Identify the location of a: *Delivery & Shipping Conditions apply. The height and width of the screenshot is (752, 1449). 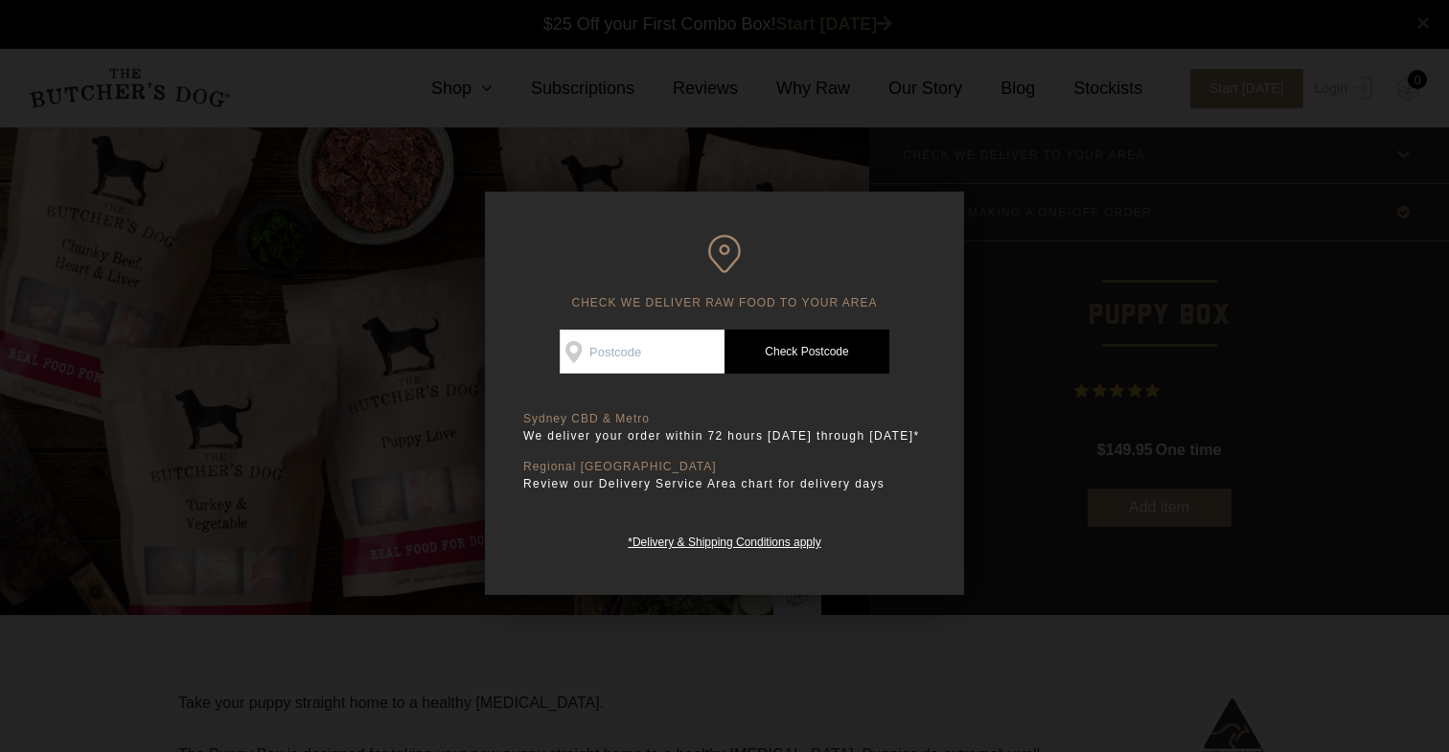
(723, 539).